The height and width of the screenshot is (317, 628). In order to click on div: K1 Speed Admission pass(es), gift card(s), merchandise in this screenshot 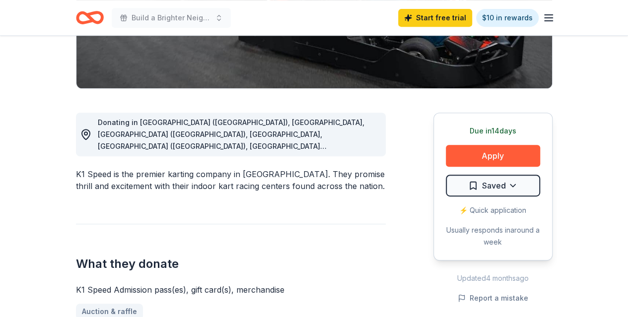, I will do `click(231, 290)`.